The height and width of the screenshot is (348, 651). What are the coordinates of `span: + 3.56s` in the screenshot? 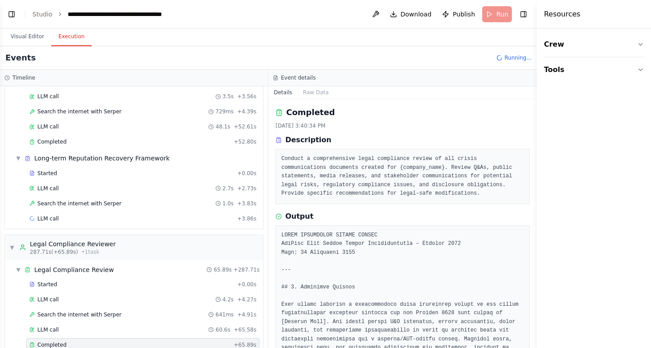 It's located at (246, 97).